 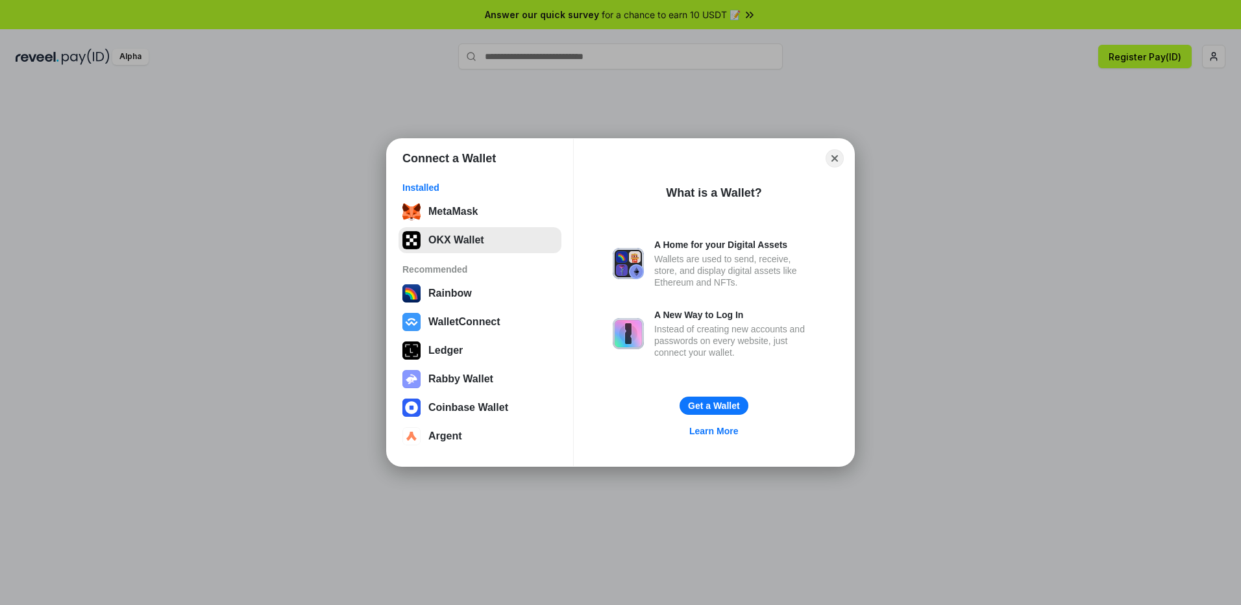 What do you see at coordinates (464, 322) in the screenshot?
I see `div: WalletConnect` at bounding box center [464, 322].